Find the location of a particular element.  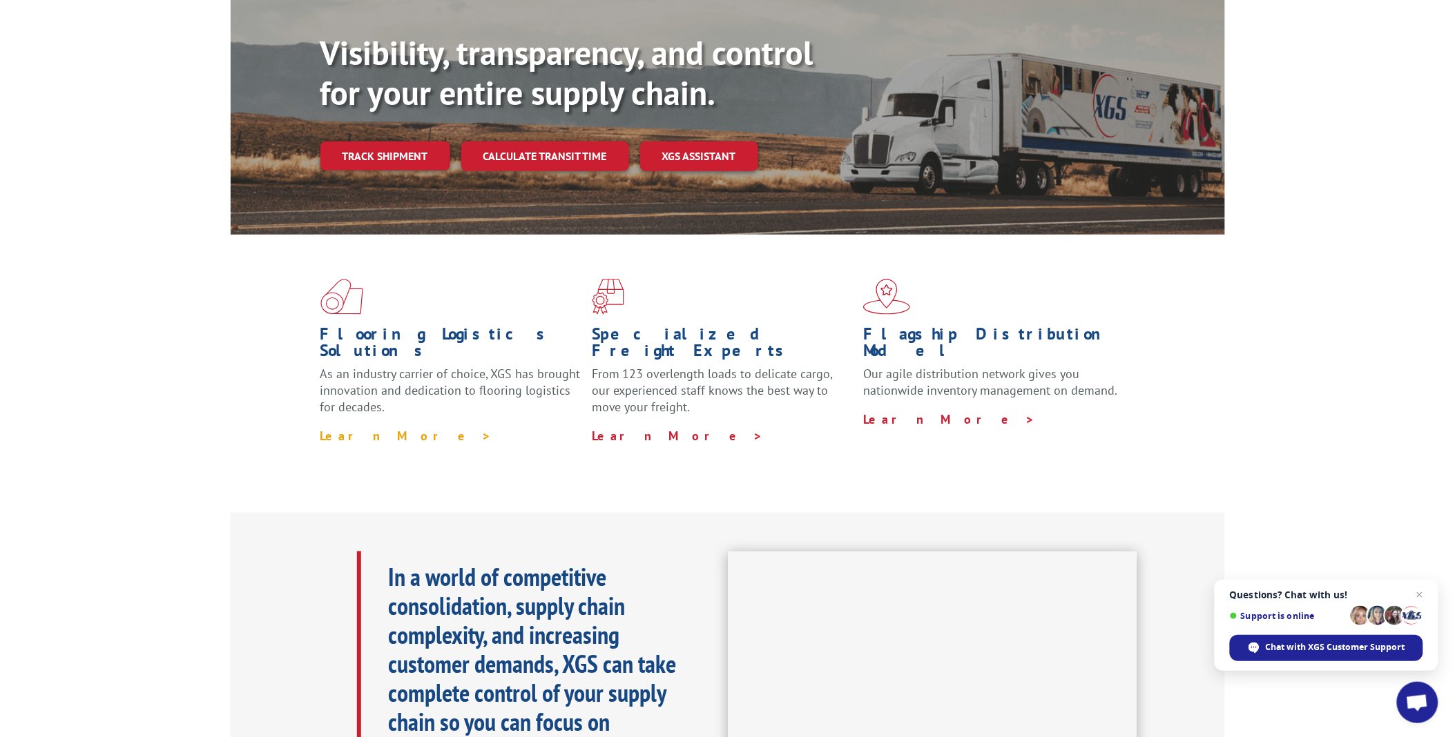

p: From 123 overlength loads to delicate cargo, our experienced staff knows the best way to move you... is located at coordinates (722, 396).